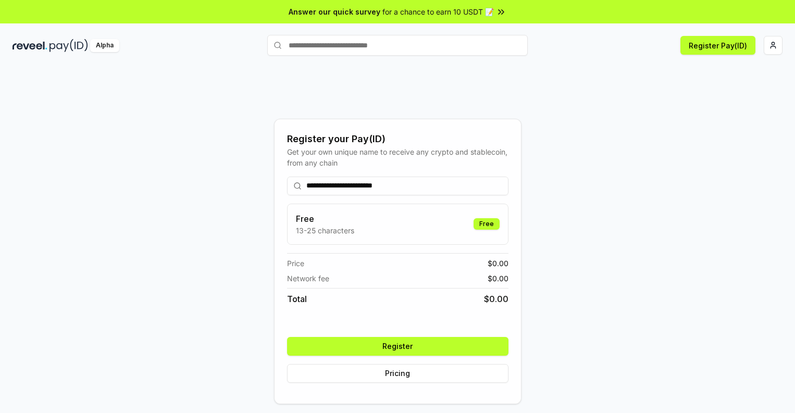  What do you see at coordinates (308, 278) in the screenshot?
I see `span: Network fee` at bounding box center [308, 278].